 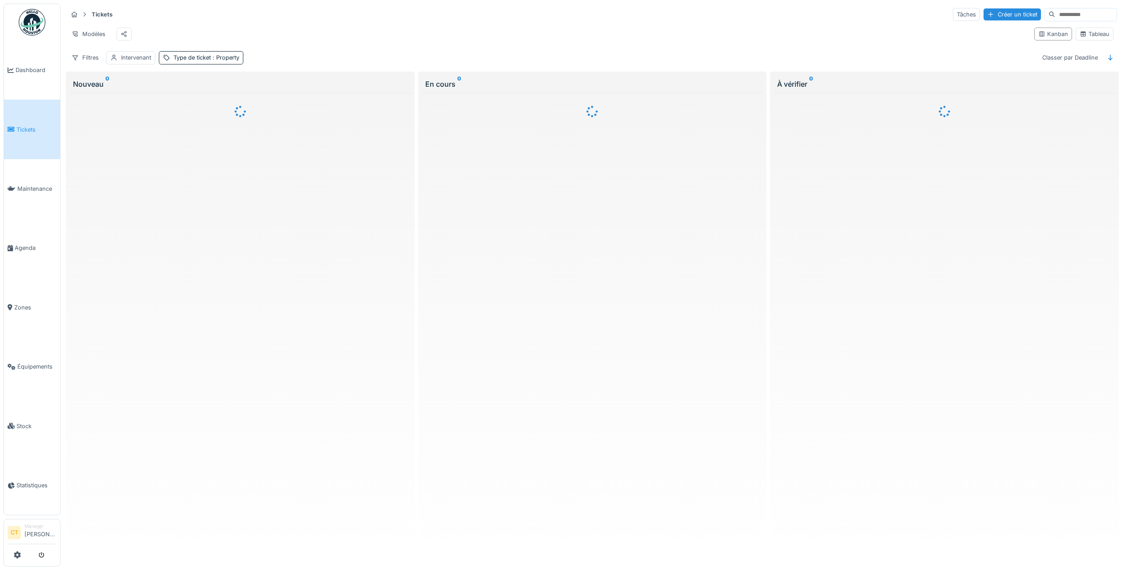 I want to click on a: Équipements, so click(x=32, y=366).